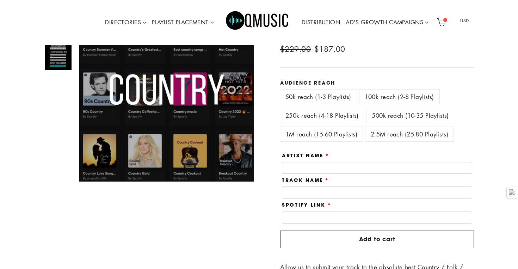  I want to click on label: 100k reach (2-8 Playlists), so click(400, 97).